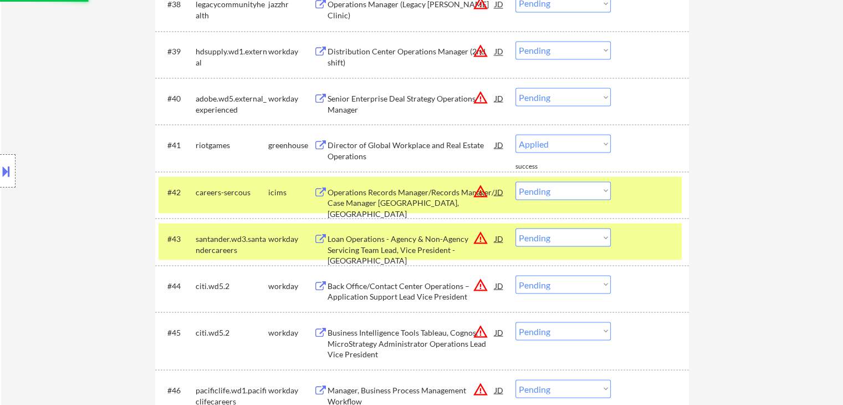 This screenshot has height=405, width=843. Describe the element at coordinates (538, 166) in the screenshot. I see `div: success` at that location.